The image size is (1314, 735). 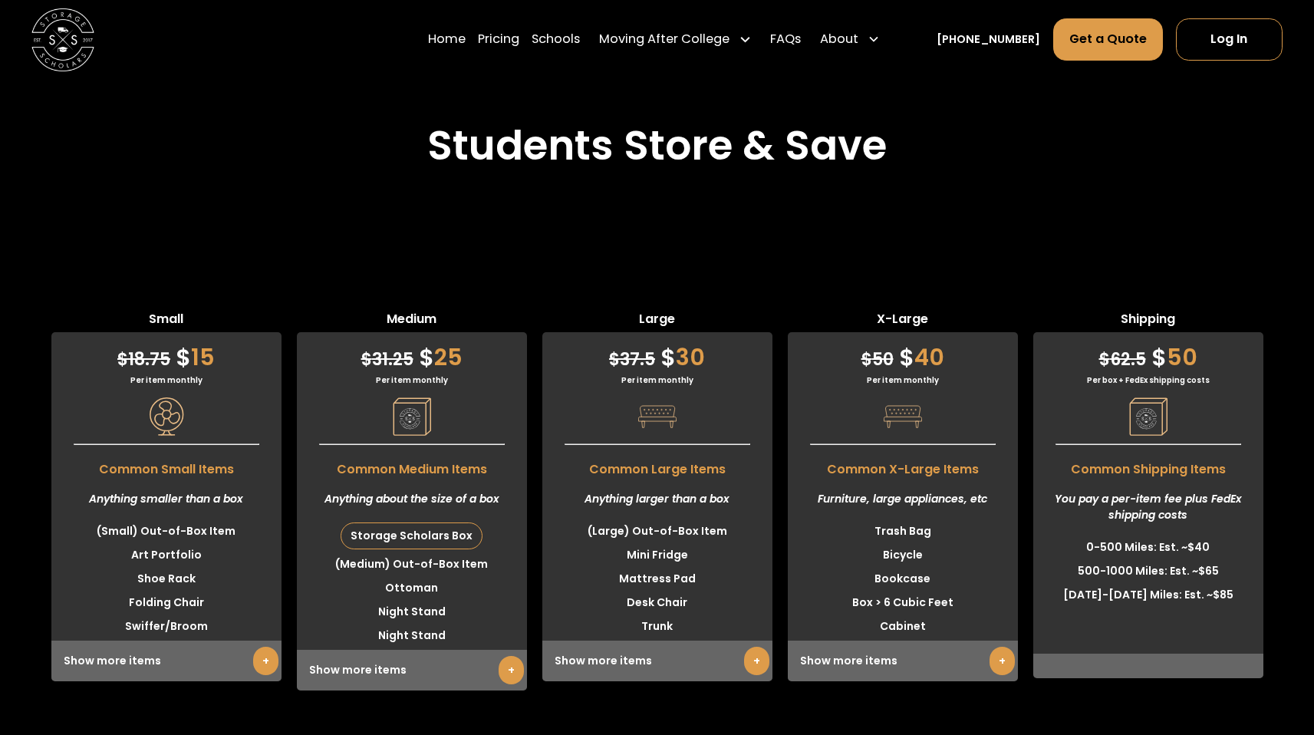 What do you see at coordinates (1149, 466) in the screenshot?
I see `span: Common Shipping Items` at bounding box center [1149, 466].